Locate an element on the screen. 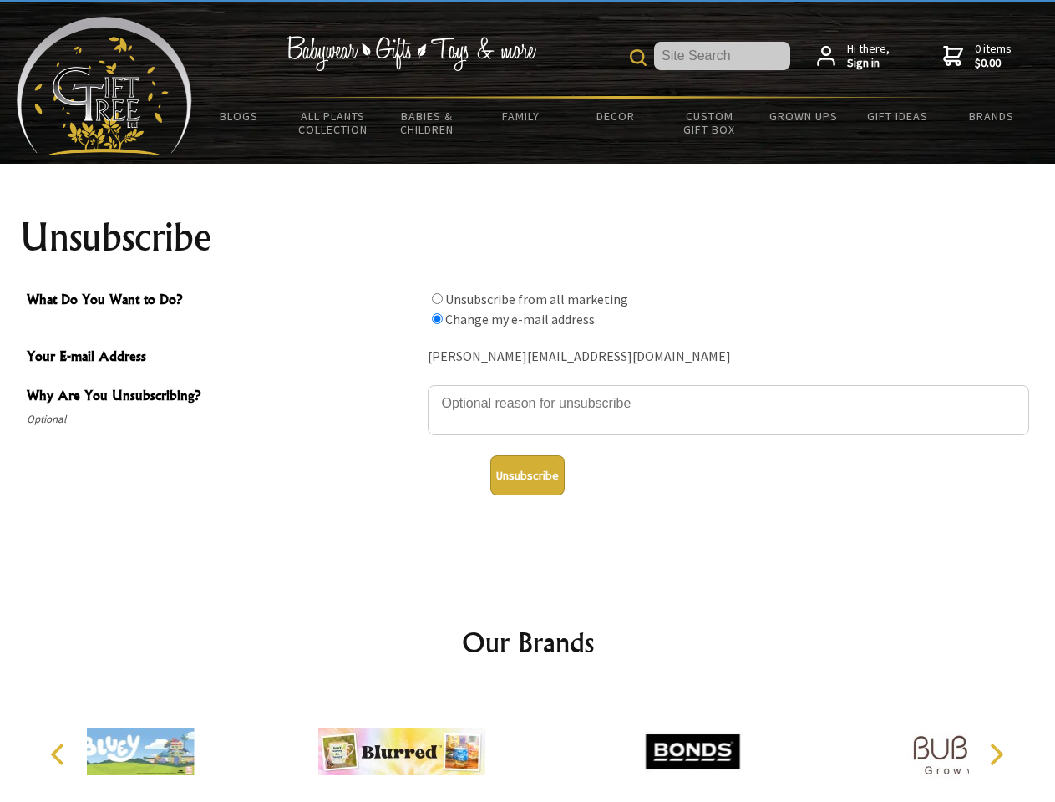 The height and width of the screenshot is (802, 1055). textarea: Why Are You Unsubscribing? is located at coordinates (728, 410).